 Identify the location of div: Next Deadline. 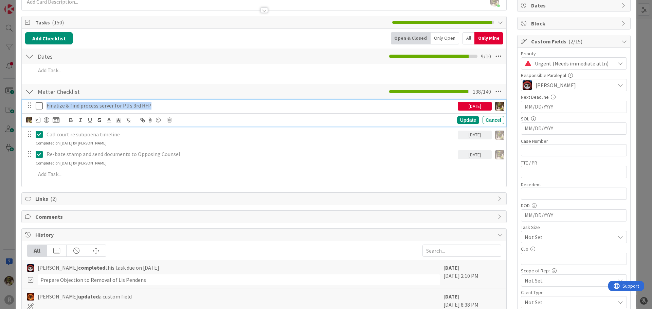
(574, 97).